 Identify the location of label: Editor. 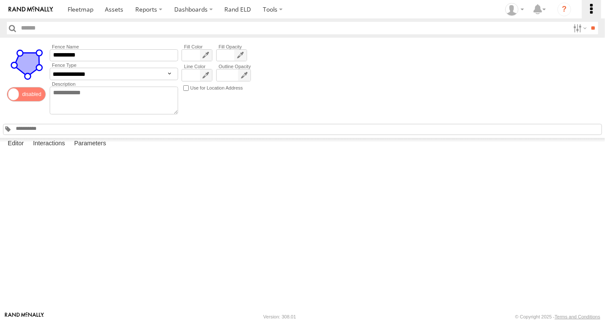
(16, 144).